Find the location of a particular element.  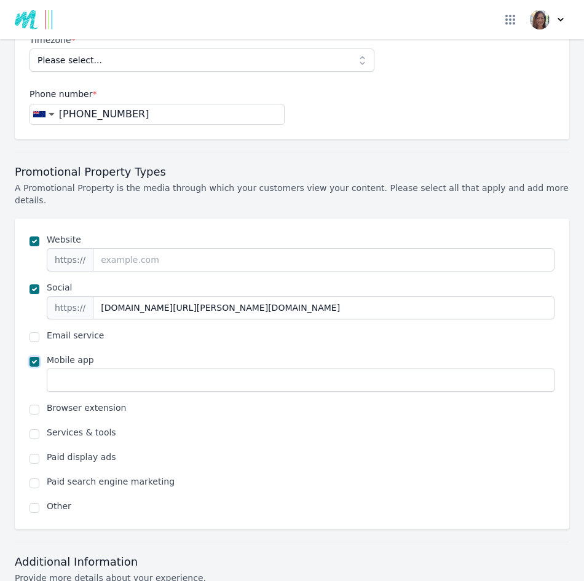

span: Phone number is located at coordinates (63, 94).